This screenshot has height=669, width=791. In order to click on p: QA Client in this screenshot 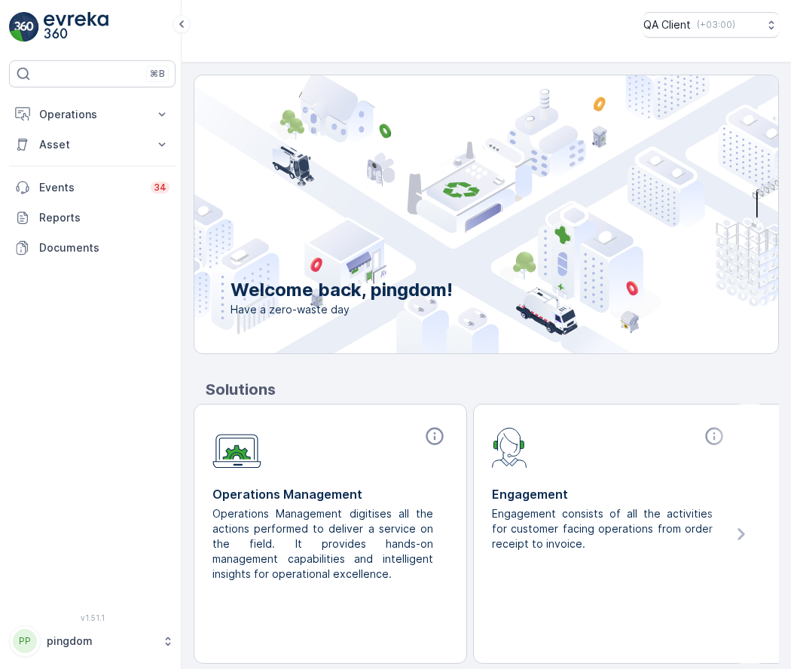, I will do `click(667, 25)`.